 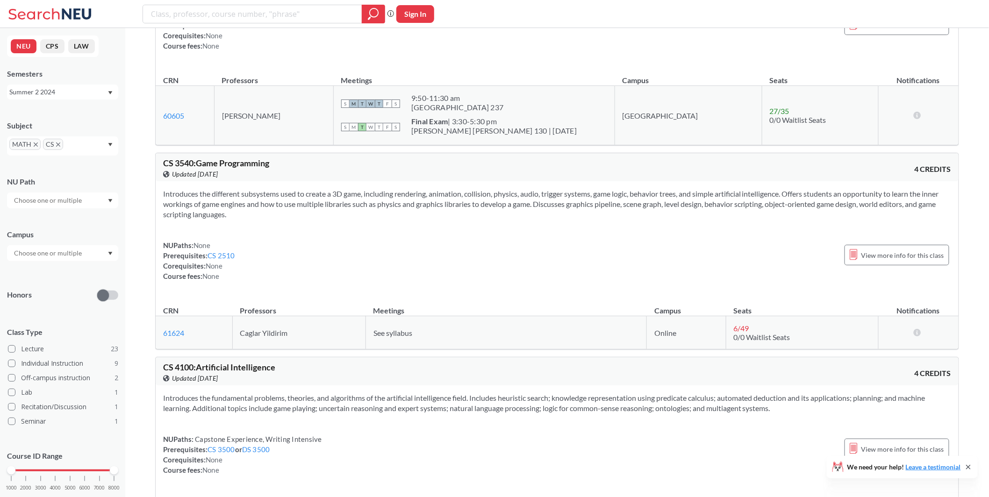 I want to click on td: Caglar Yildirim, so click(x=299, y=333).